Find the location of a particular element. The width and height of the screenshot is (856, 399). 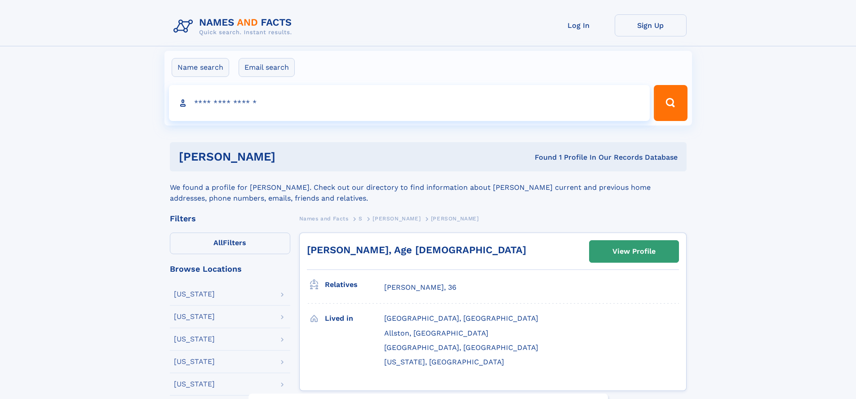

div: Found 1 Profile In Our Records Database is located at coordinates (541, 157).